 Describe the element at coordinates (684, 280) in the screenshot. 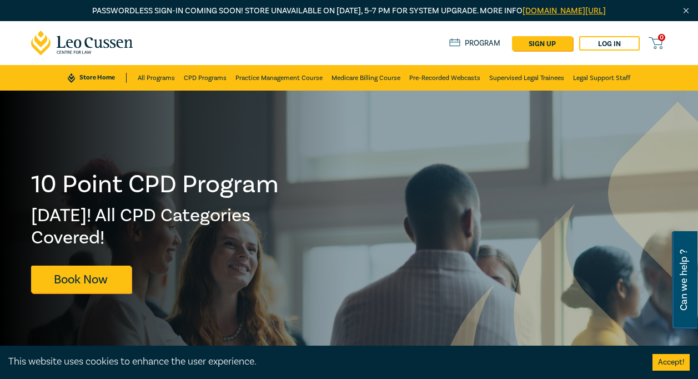

I see `span: Can we help ?` at that location.